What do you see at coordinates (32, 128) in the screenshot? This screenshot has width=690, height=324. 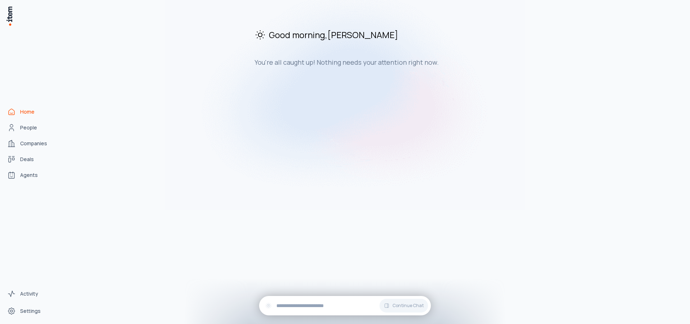 I see `a: People` at bounding box center [32, 128].